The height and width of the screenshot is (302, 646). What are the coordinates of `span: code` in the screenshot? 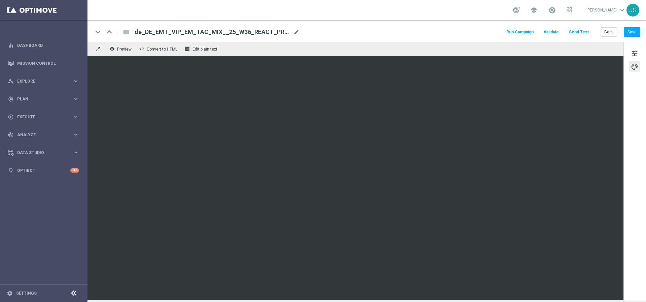 It's located at (142, 49).